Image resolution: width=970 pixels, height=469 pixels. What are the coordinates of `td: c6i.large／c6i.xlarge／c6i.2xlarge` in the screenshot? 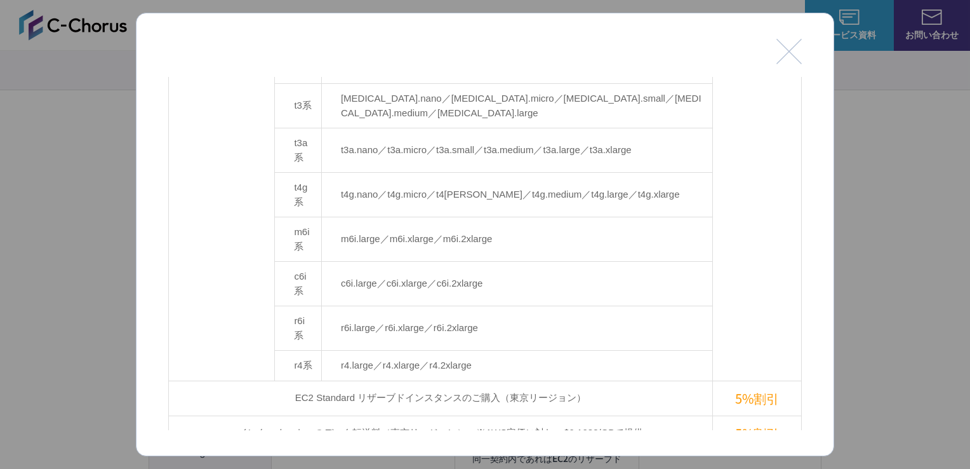 It's located at (517, 284).